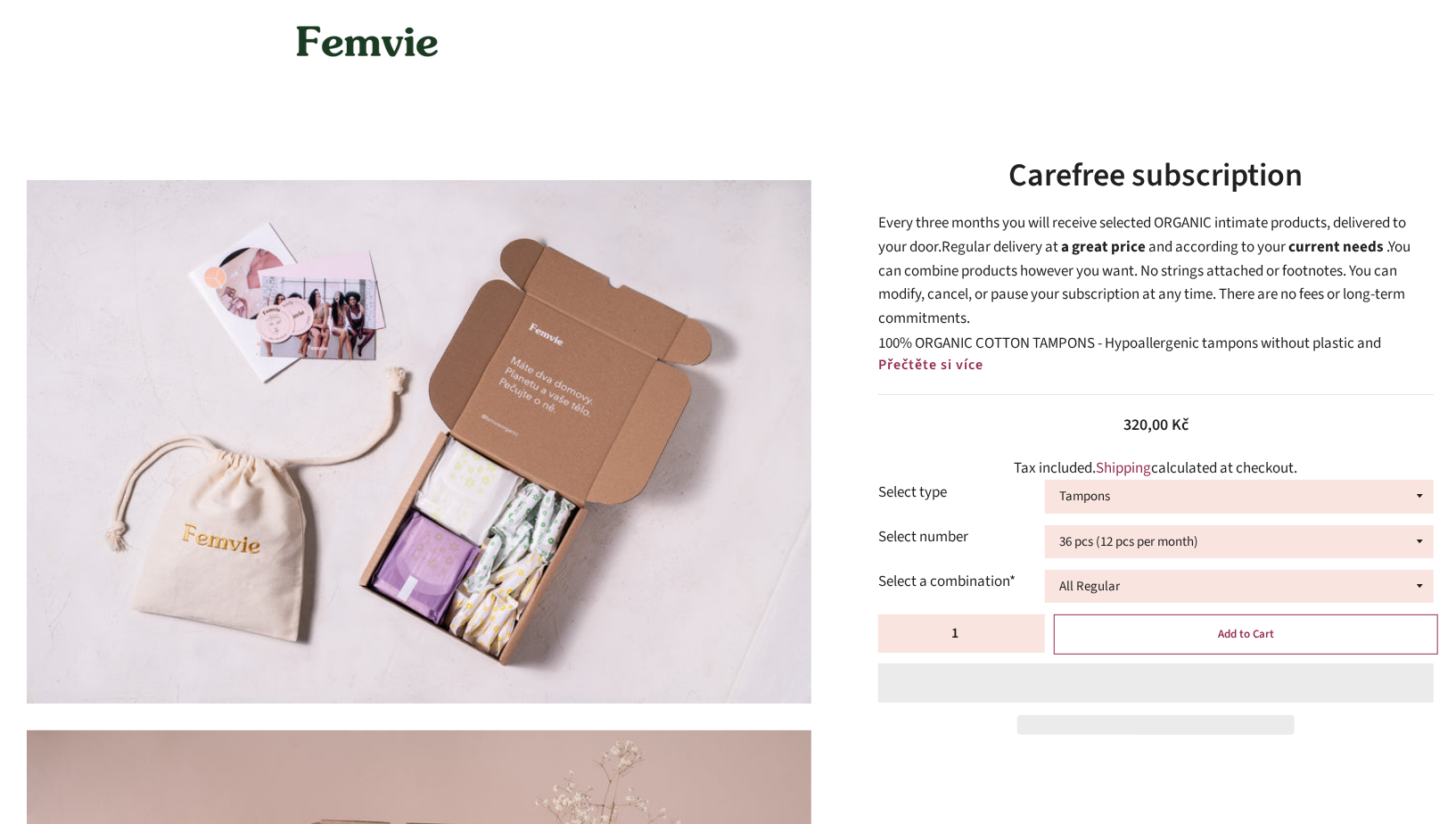 This screenshot has height=824, width=1456. What do you see at coordinates (961, 581) in the screenshot?
I see `label: Select a combination*` at bounding box center [961, 581].